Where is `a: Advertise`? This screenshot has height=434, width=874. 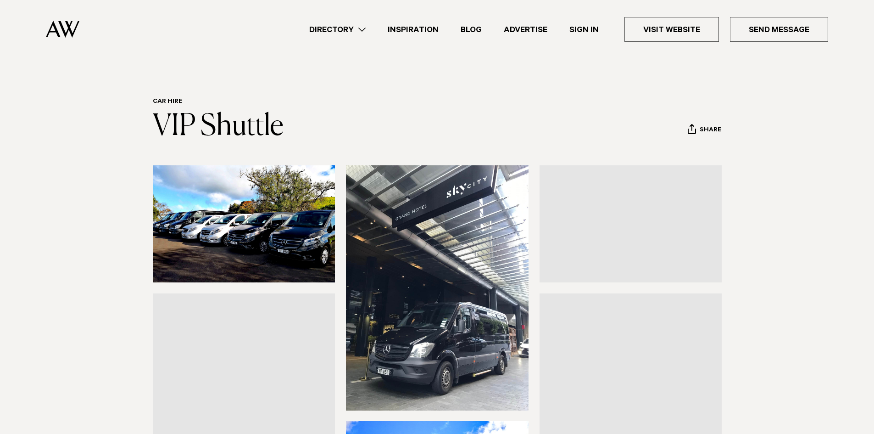 a: Advertise is located at coordinates (525, 29).